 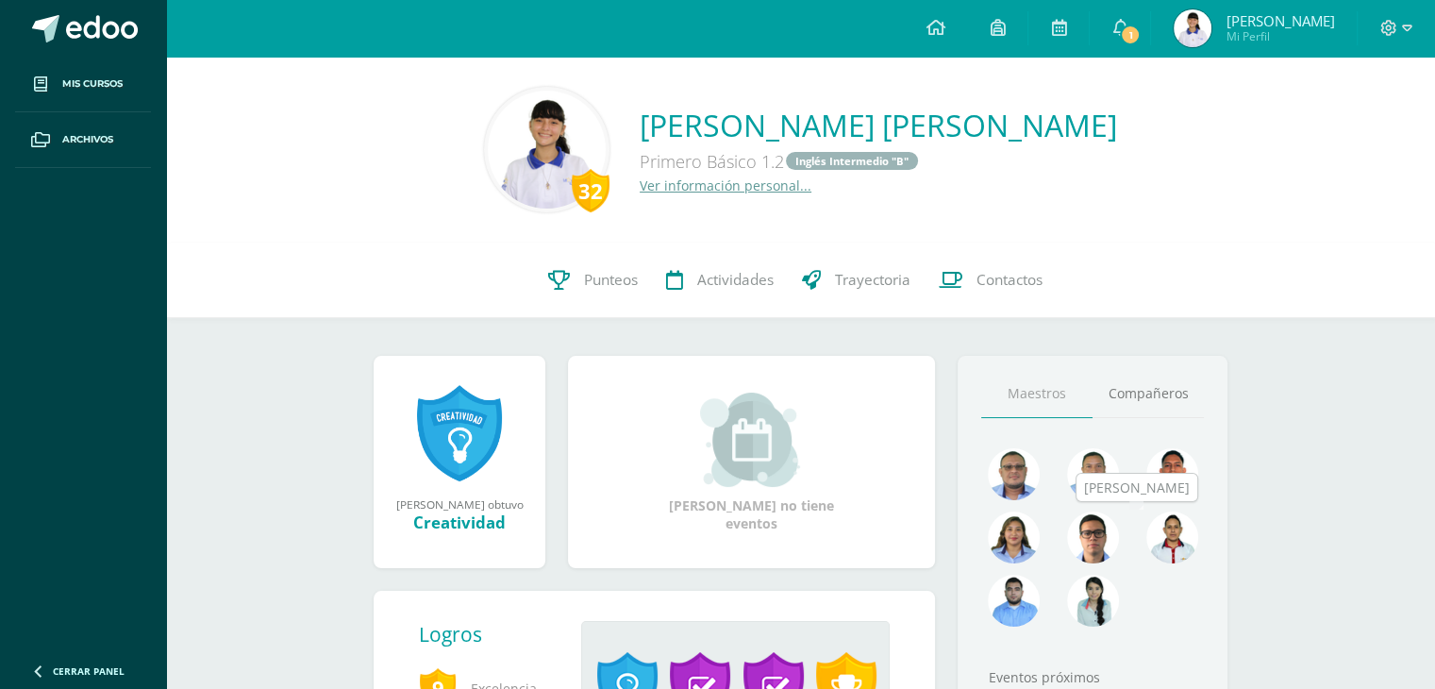 What do you see at coordinates (610, 279) in the screenshot?
I see `span: Punteos` at bounding box center [610, 279].